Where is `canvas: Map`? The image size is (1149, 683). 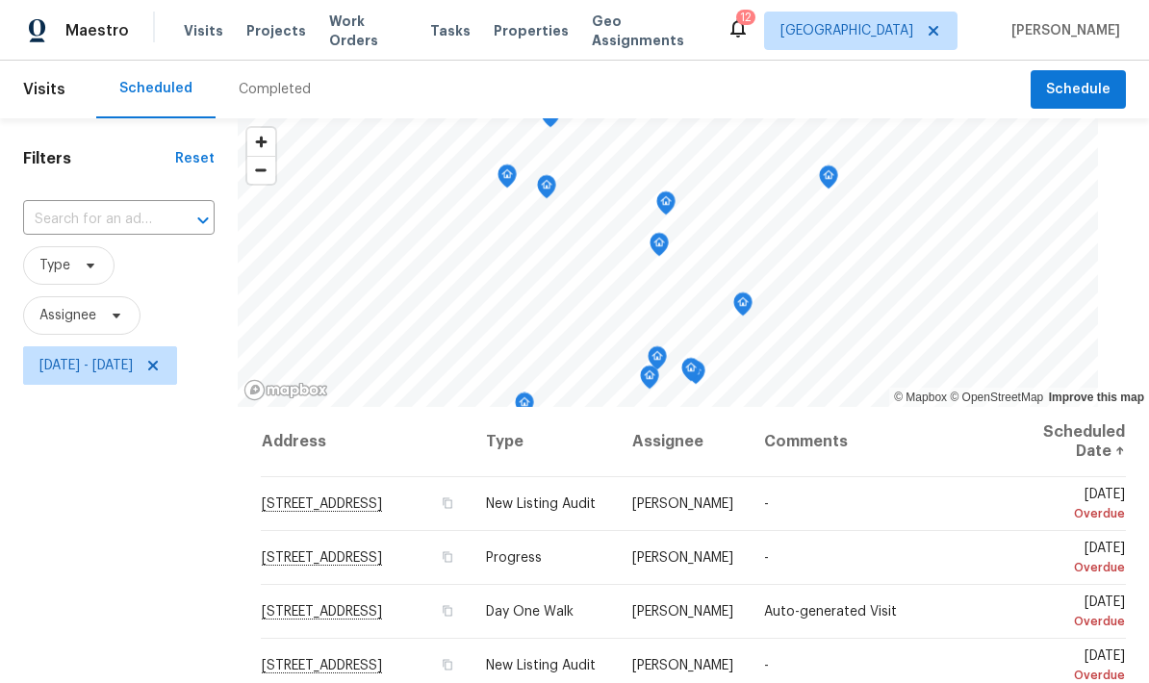
canvas: Map is located at coordinates (668, 263).